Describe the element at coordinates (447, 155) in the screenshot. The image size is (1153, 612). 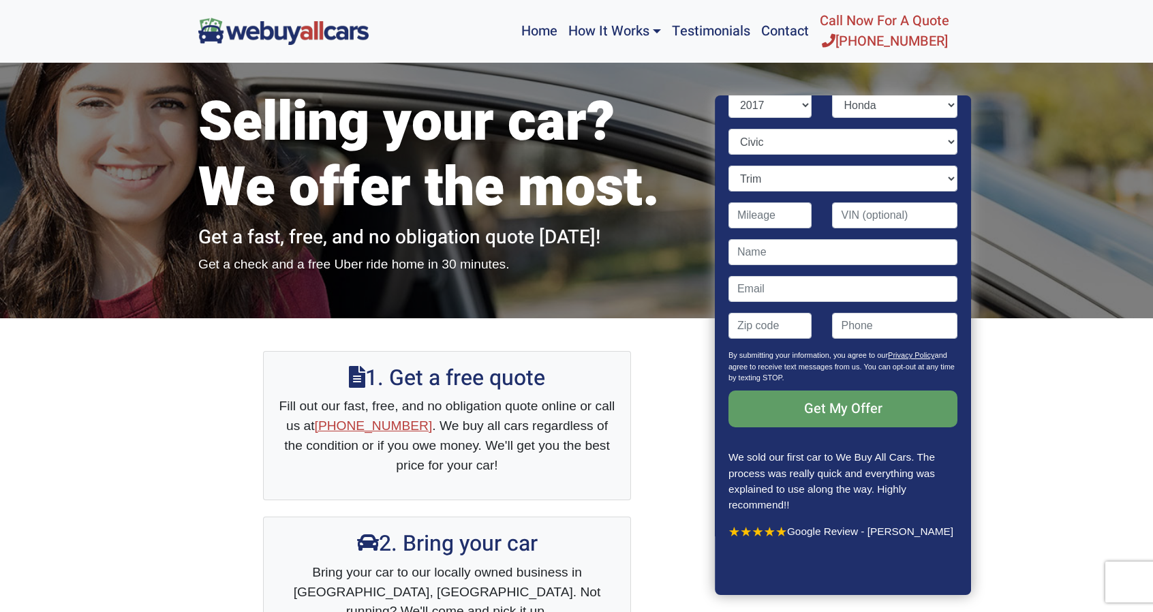
I see `h1: Selling your car? We offer the most.` at that location.